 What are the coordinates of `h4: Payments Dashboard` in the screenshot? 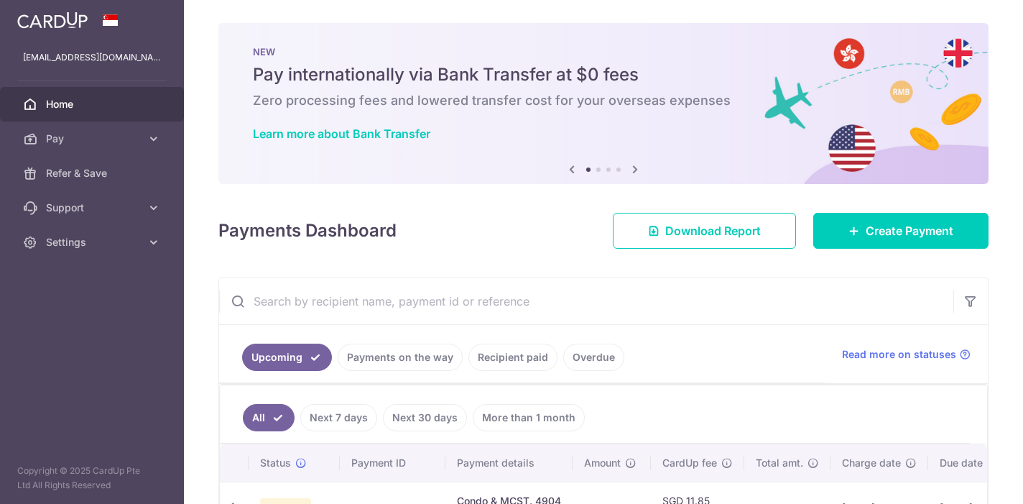 It's located at (308, 231).